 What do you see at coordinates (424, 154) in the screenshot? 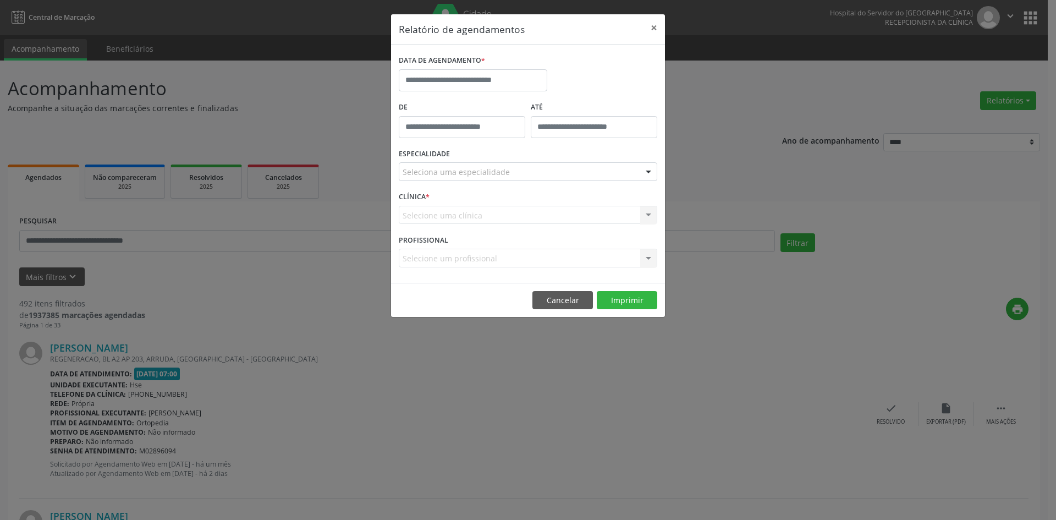
I see `label: ESPECIALIDADE` at bounding box center [424, 154].